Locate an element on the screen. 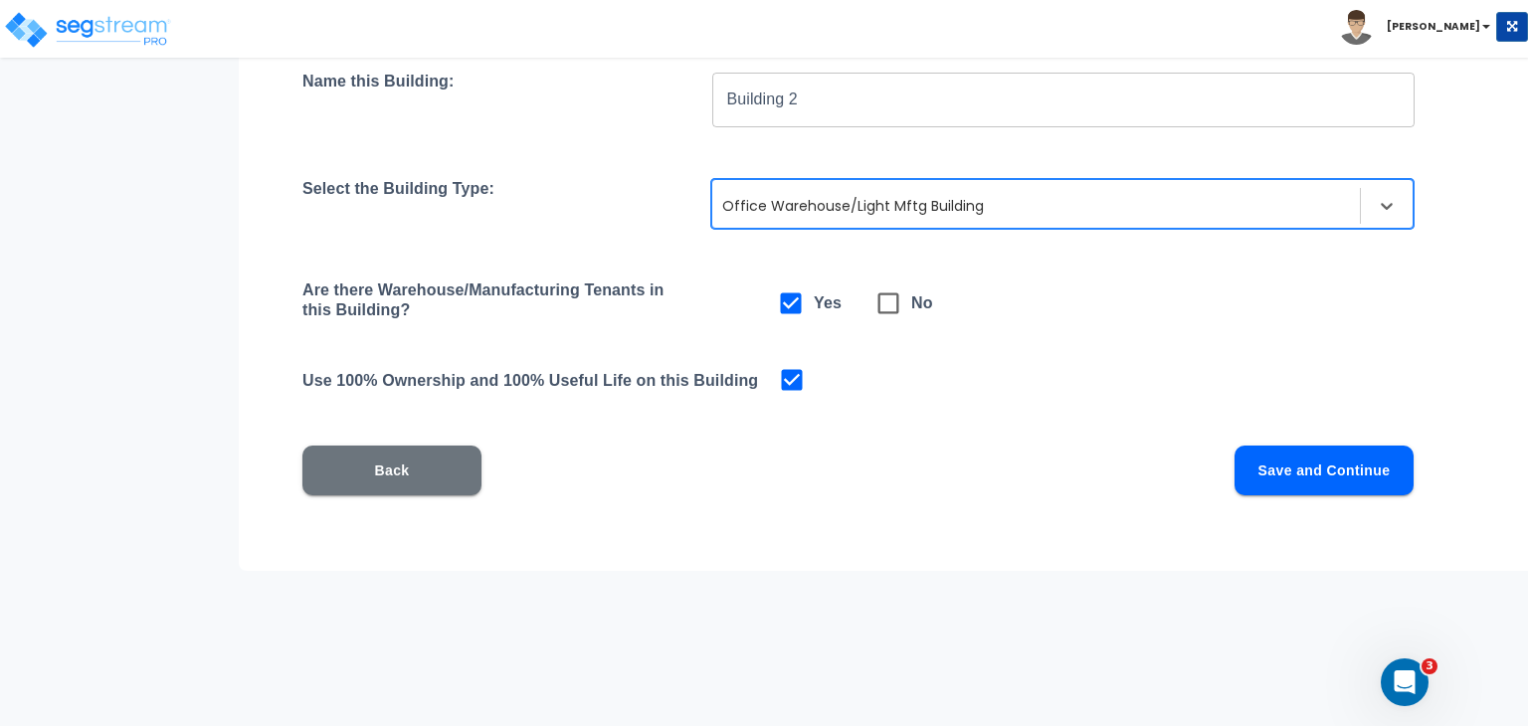 Image resolution: width=1528 pixels, height=726 pixels. input: Building Name is located at coordinates (1063, 99).